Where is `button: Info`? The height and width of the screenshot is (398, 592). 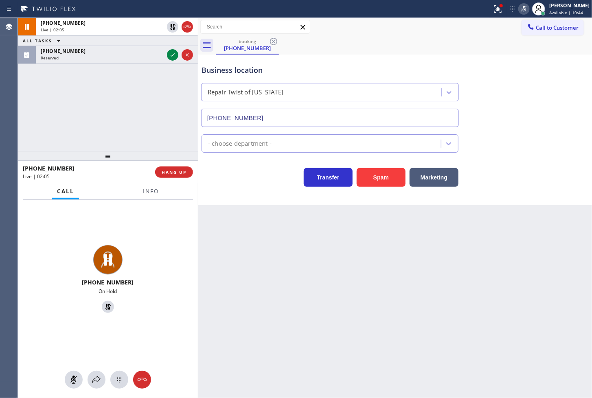 button: Info is located at coordinates (151, 191).